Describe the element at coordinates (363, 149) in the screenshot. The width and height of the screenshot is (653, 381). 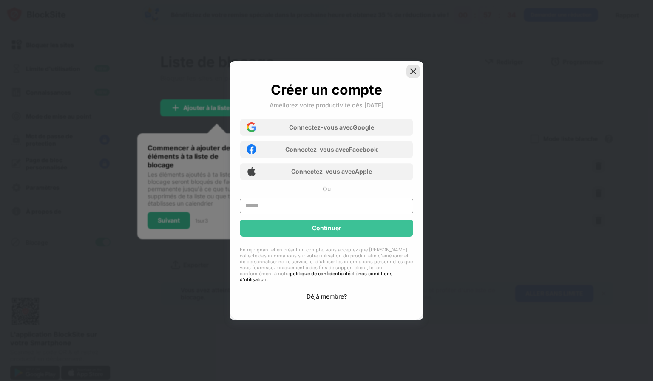
I see `font: Facebook` at that location.